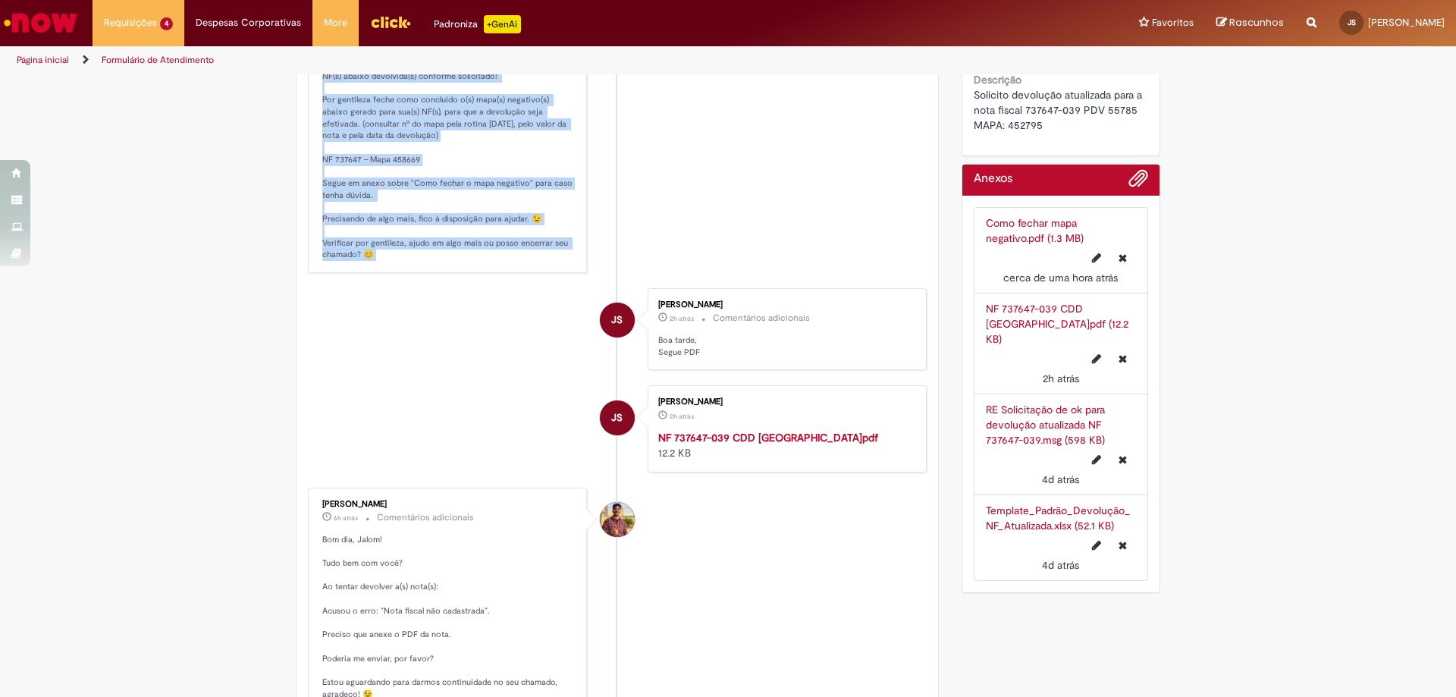  I want to click on span: More, so click(335, 23).